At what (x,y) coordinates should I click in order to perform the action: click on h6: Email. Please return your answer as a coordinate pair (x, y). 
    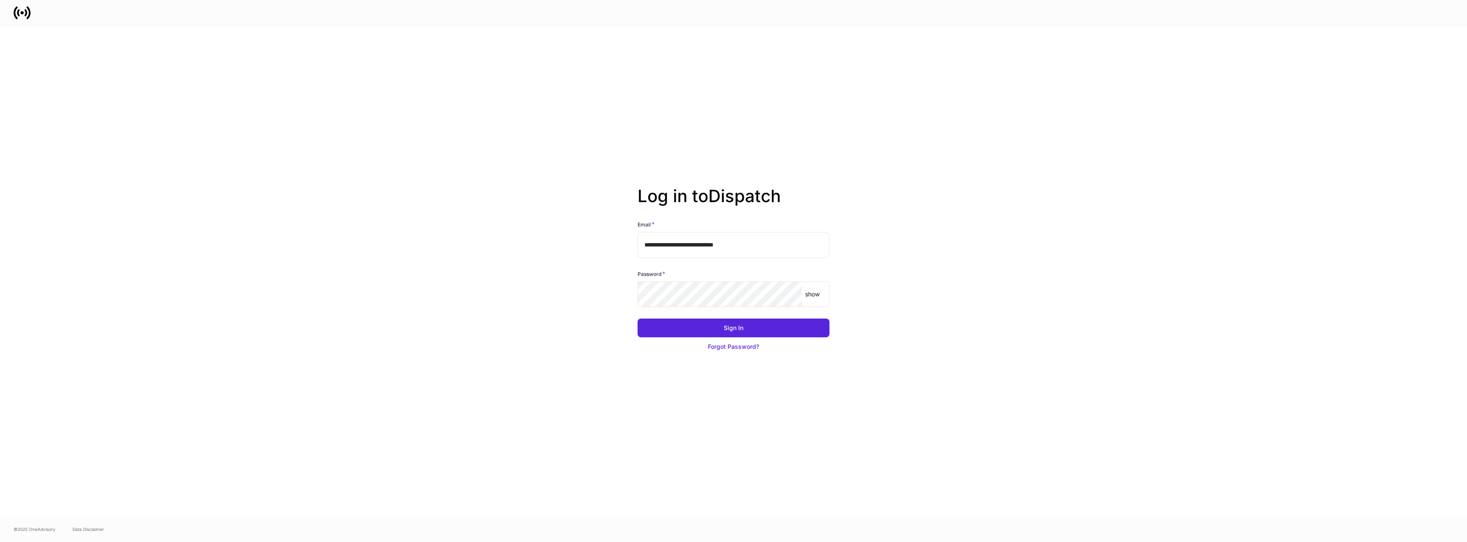
    Looking at the image, I should click on (646, 224).